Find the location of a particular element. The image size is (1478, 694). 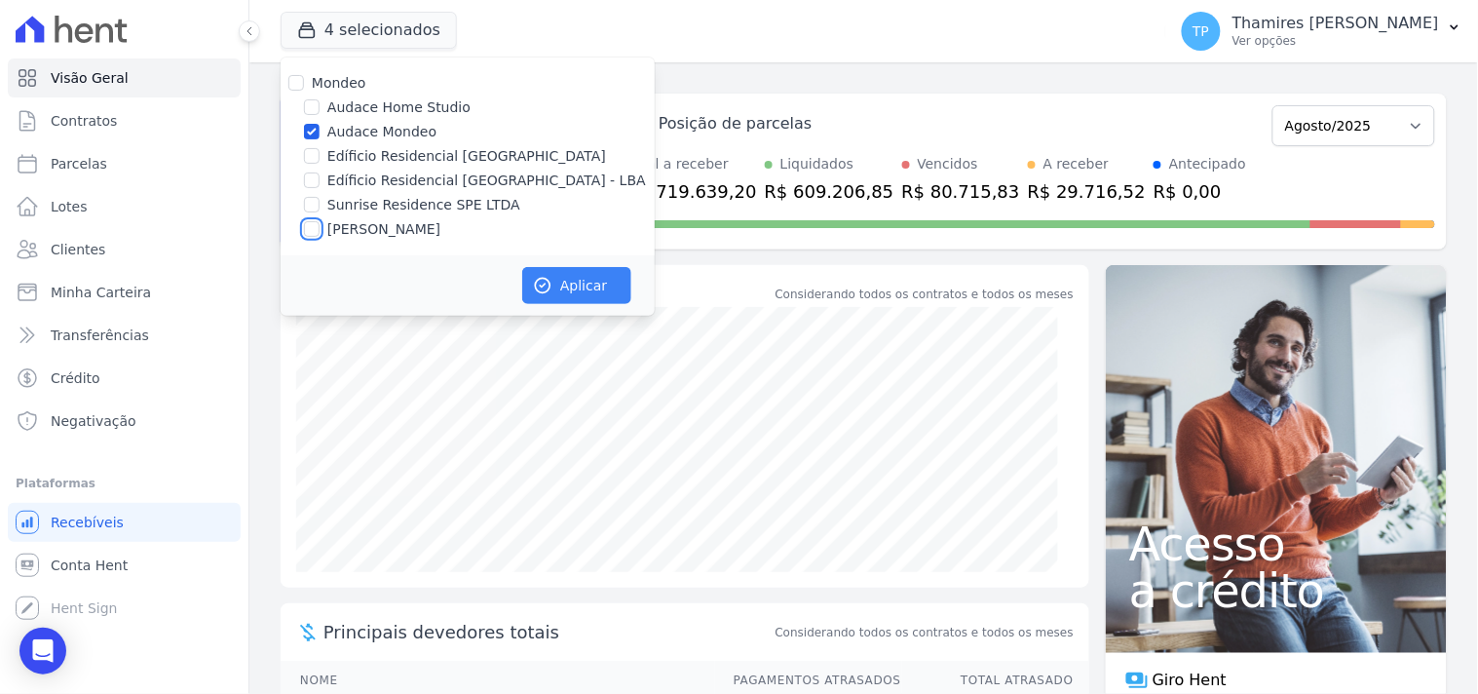

span: Transferências is located at coordinates (99, 335).